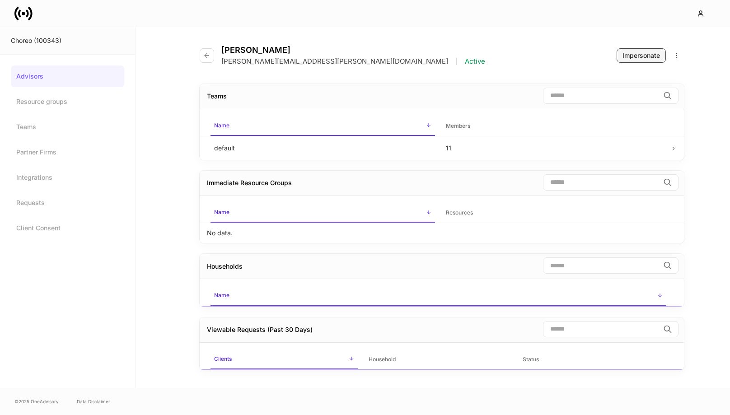  Describe the element at coordinates (554, 126) in the screenshot. I see `span: Members` at that location.